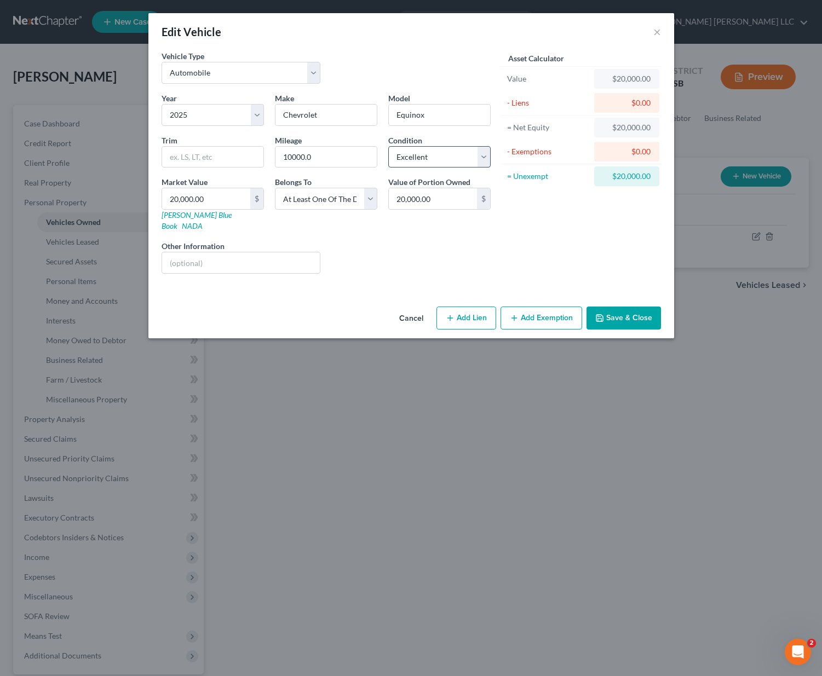 This screenshot has width=822, height=676. Describe the element at coordinates (169, 98) in the screenshot. I see `label: Year` at that location.